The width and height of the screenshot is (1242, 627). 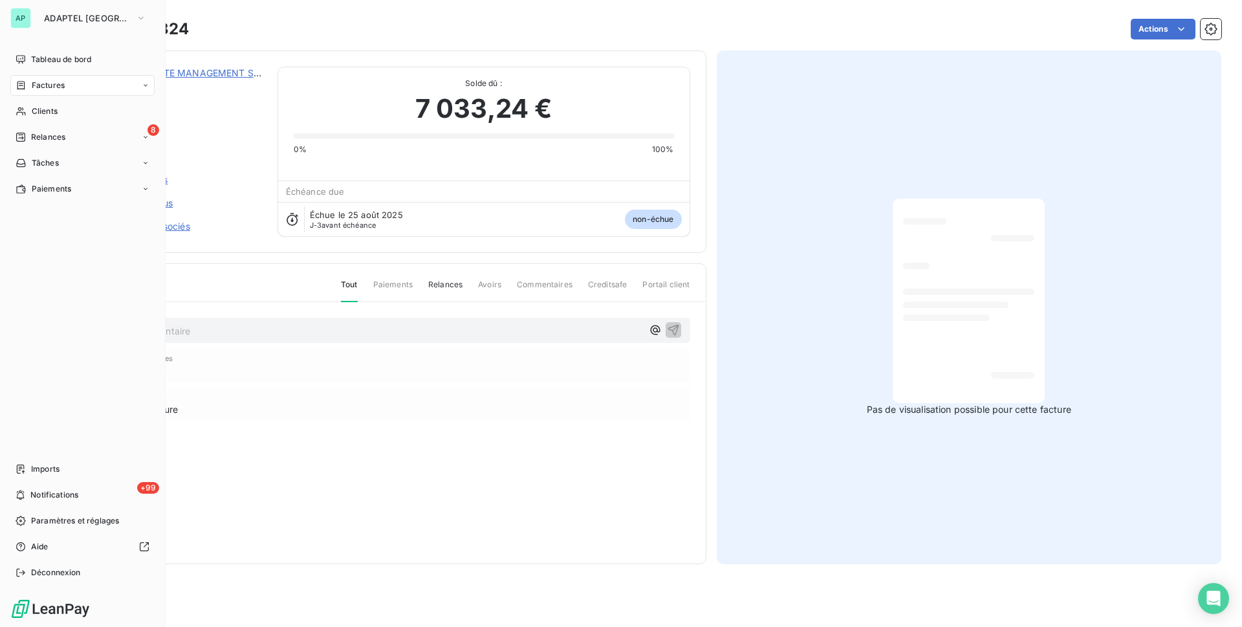 I want to click on span: Commentaires, so click(x=545, y=290).